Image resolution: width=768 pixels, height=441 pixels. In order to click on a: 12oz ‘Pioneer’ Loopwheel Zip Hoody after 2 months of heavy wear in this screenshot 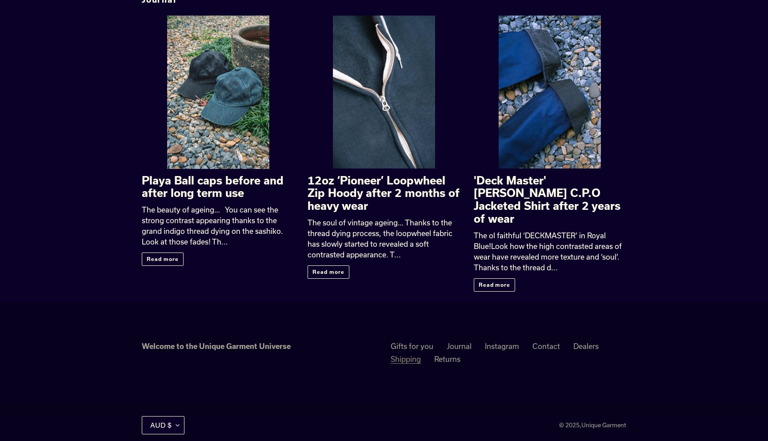, I will do `click(384, 114)`.